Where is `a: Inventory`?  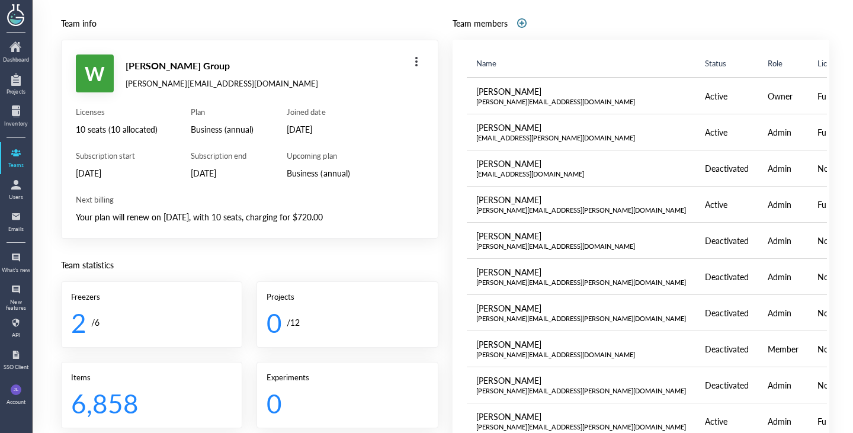
a: Inventory is located at coordinates (16, 117).